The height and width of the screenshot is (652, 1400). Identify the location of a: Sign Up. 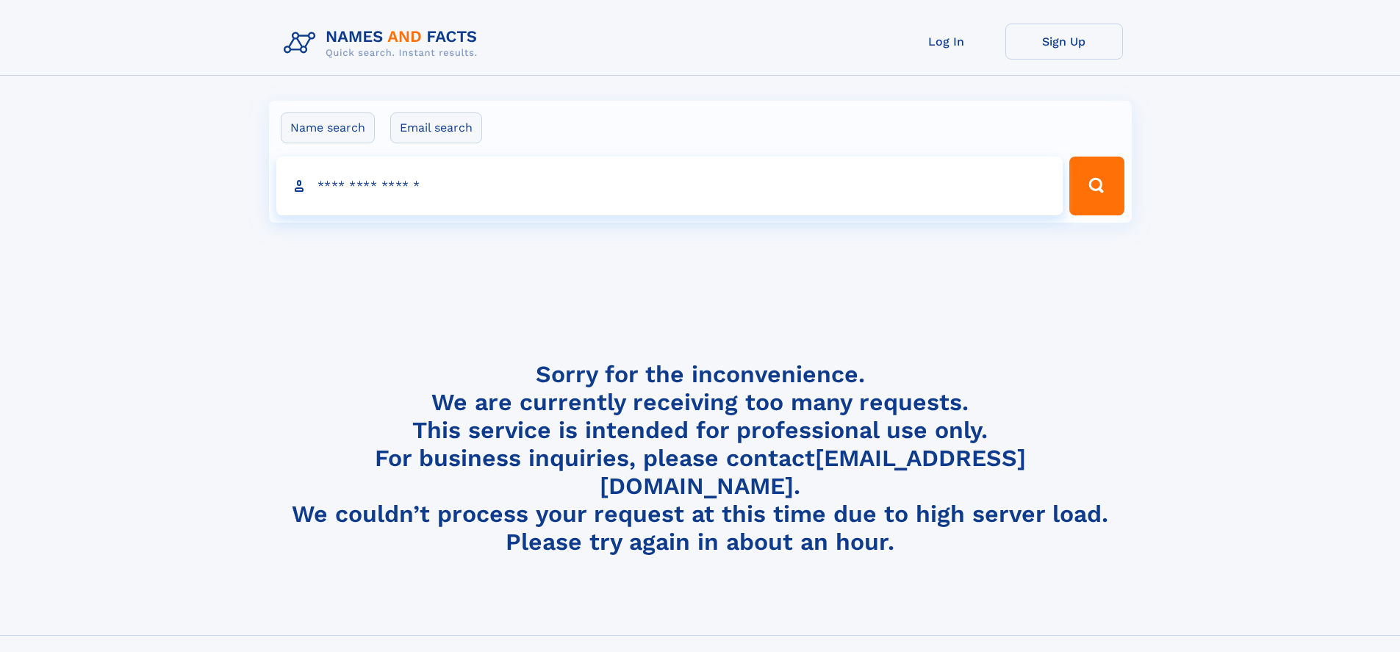
(1064, 41).